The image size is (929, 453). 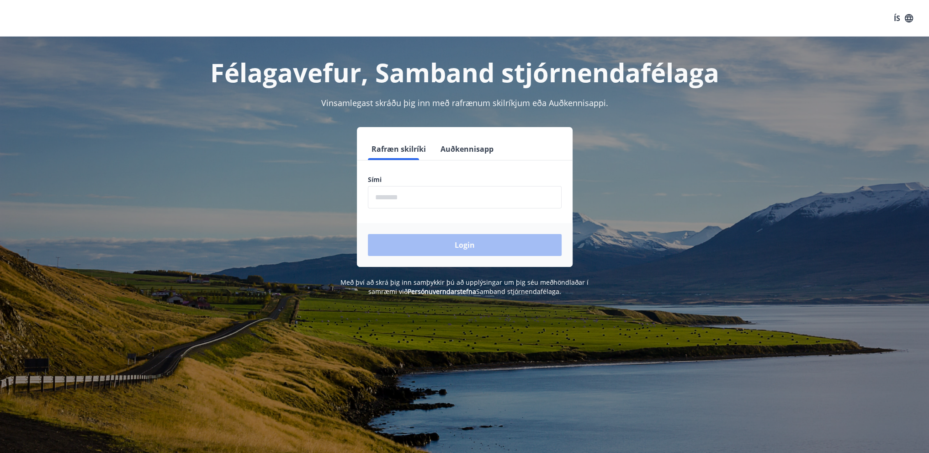 I want to click on span: Vinsamlegast skráðu þig inn með rafrænum skilríkjum eða Auðkennisappi., so click(x=465, y=103).